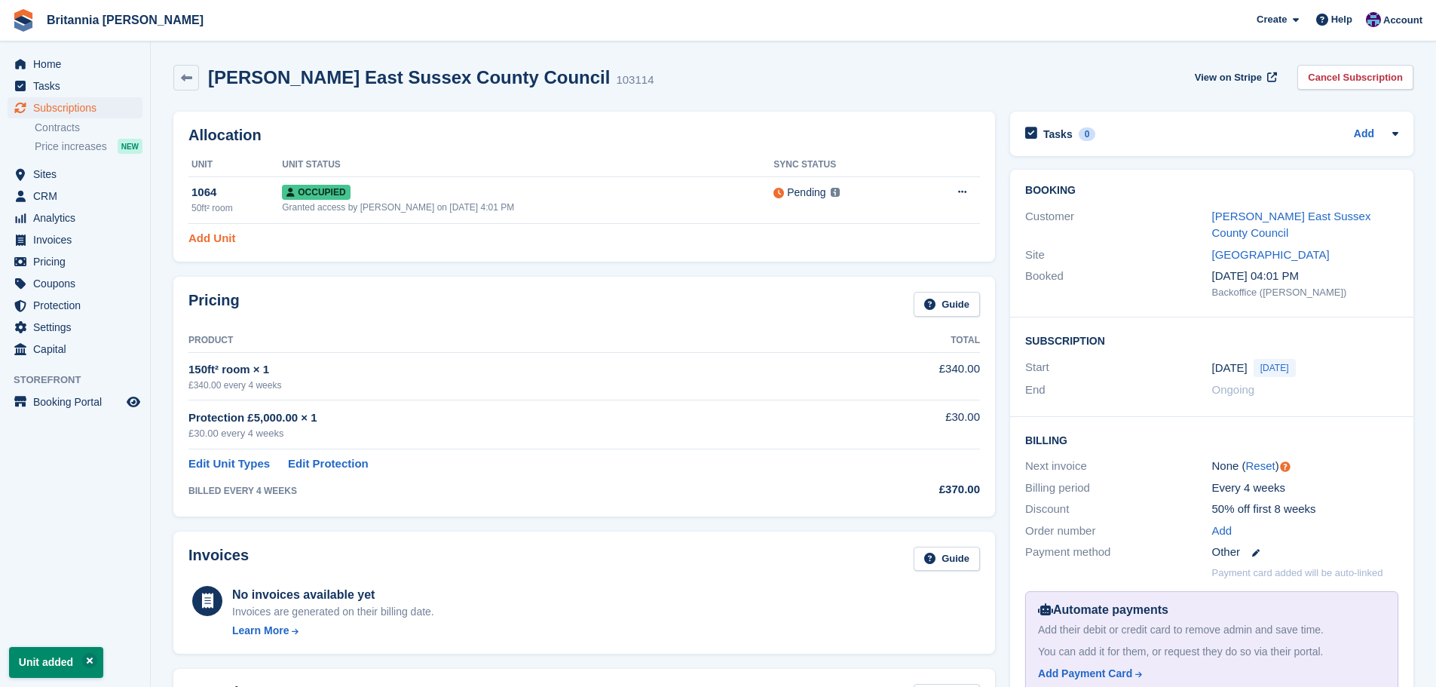  Describe the element at coordinates (71, 146) in the screenshot. I see `span: Price increases` at that location.